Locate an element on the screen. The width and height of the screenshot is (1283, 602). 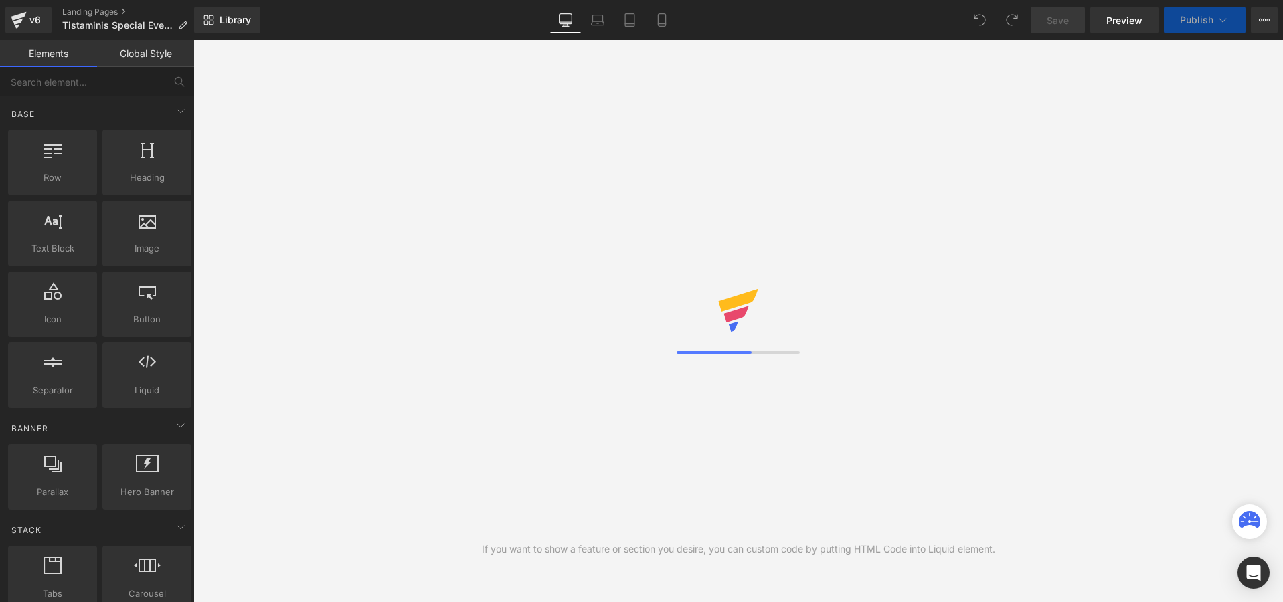
span: Icon is located at coordinates (52, 319).